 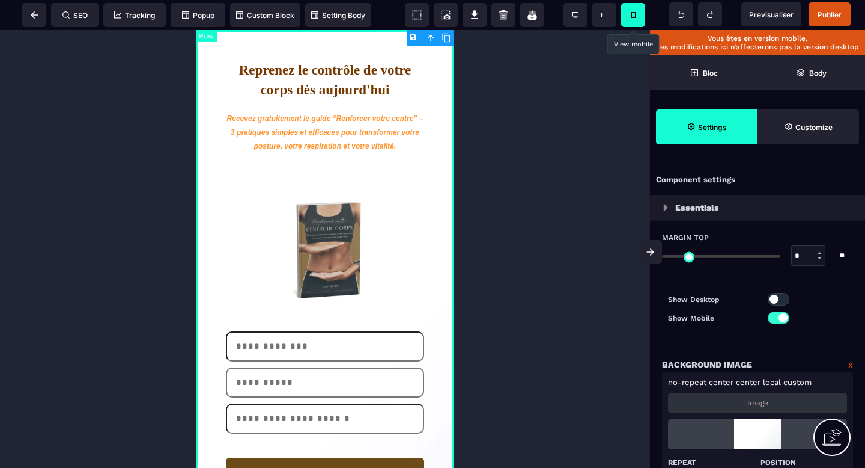 What do you see at coordinates (758, 403) in the screenshot?
I see `p: Image` at bounding box center [758, 403].